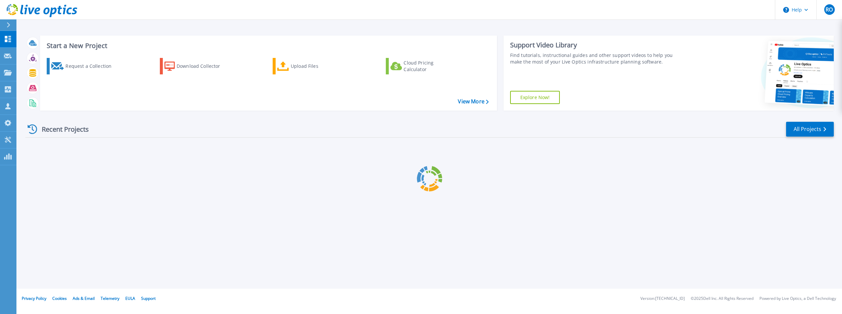 The image size is (842, 314). What do you see at coordinates (60, 298) in the screenshot?
I see `a: Cookies` at bounding box center [60, 298].